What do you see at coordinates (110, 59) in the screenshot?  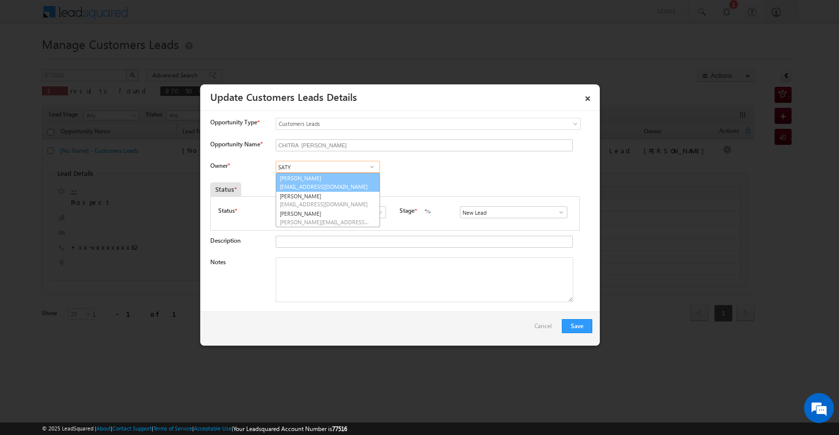 I see `div: Chat with us now` at bounding box center [110, 59].